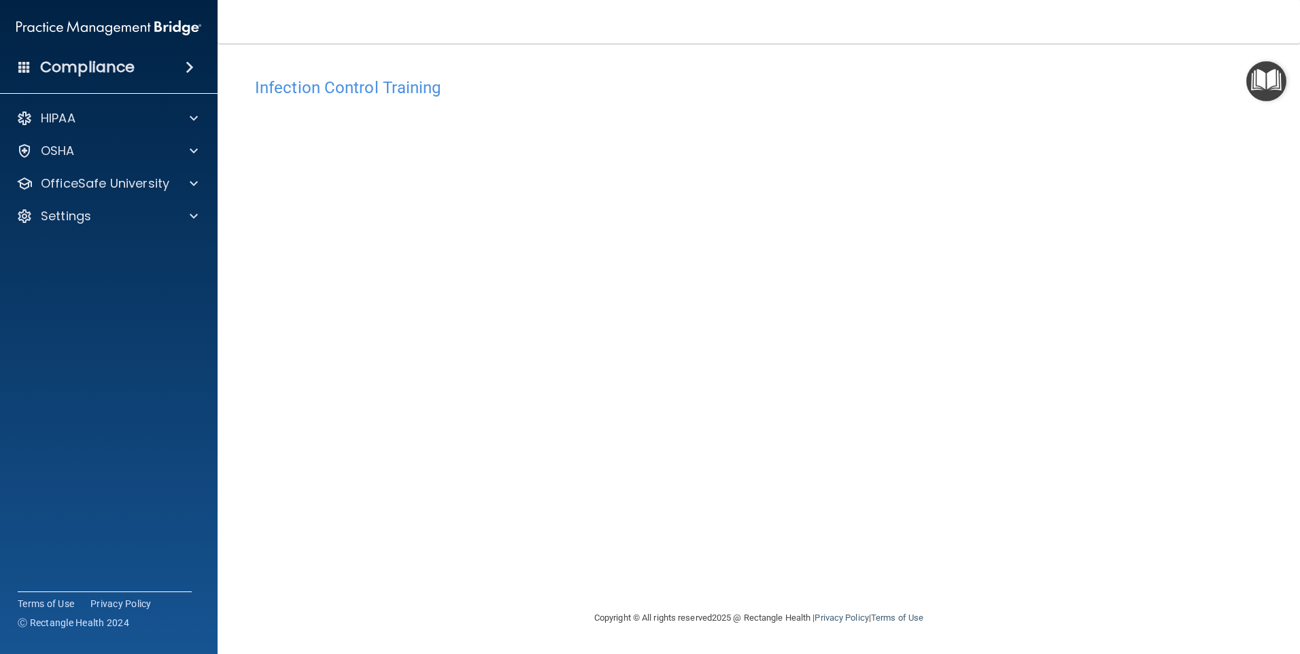 The height and width of the screenshot is (654, 1300). Describe the element at coordinates (73, 623) in the screenshot. I see `span: Ⓒ Rectangle Health 2024` at that location.